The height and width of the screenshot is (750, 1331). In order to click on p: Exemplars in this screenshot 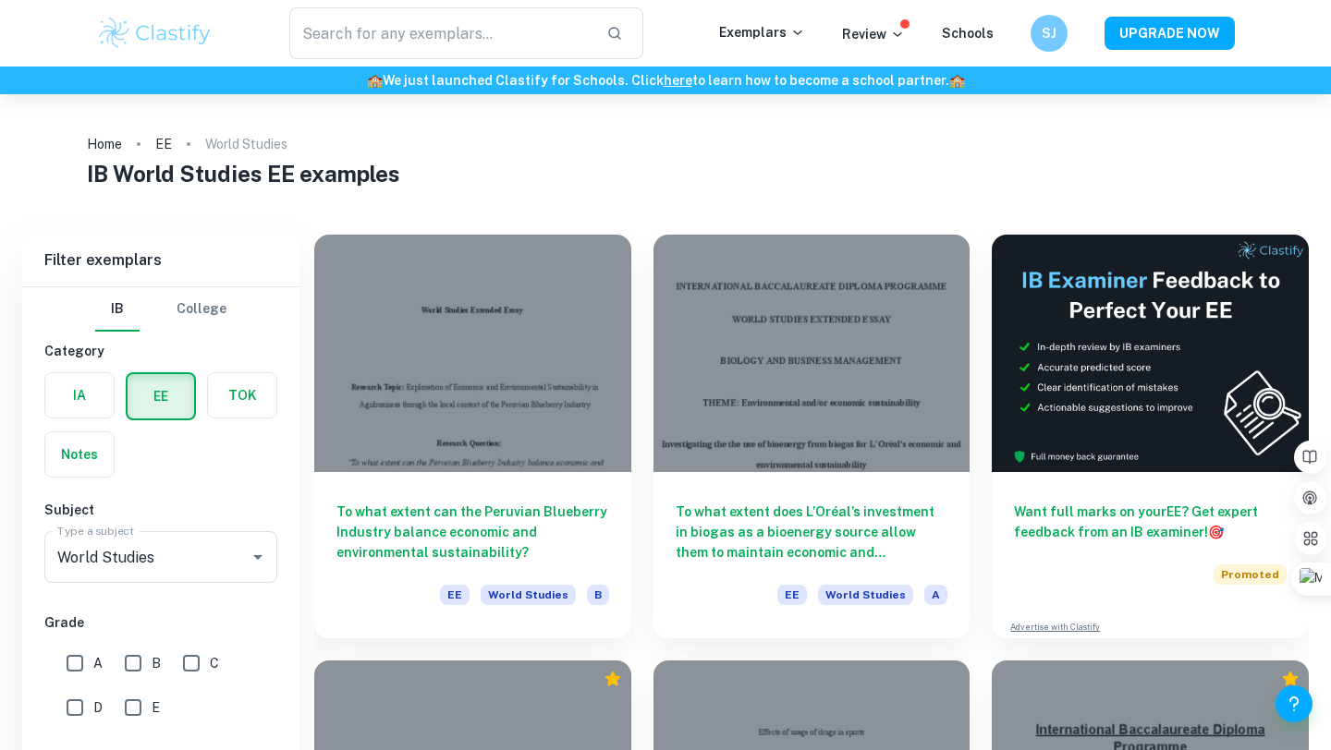, I will do `click(761, 32)`.